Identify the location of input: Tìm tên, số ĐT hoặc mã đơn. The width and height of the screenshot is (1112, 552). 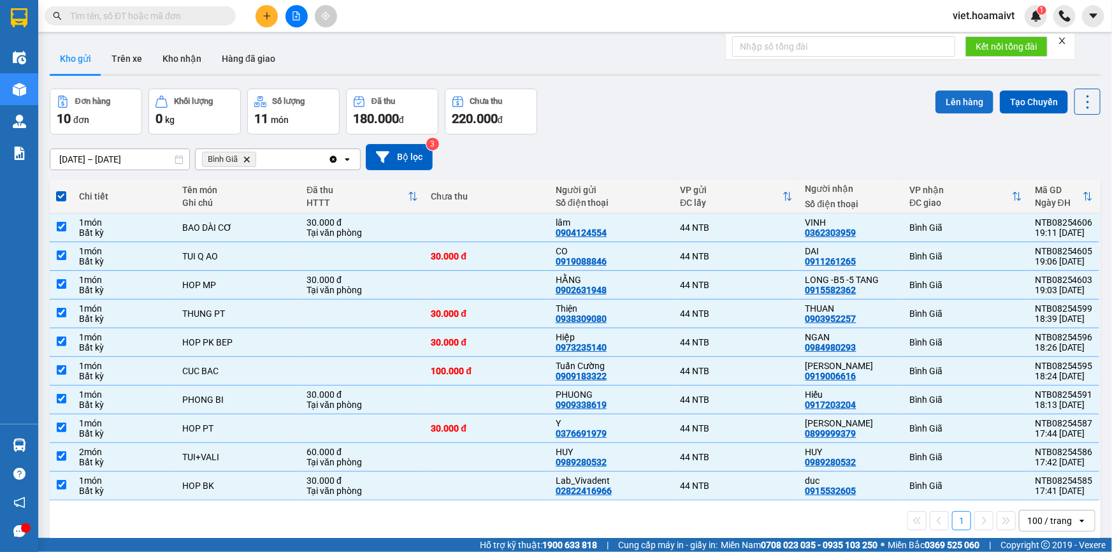
(145, 16).